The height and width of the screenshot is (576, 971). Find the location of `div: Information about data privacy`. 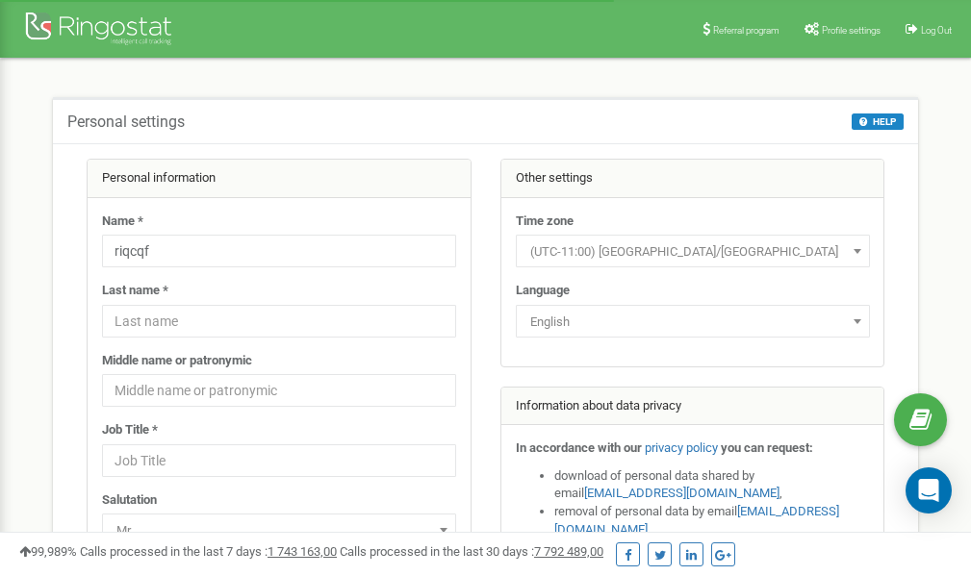

div: Information about data privacy is located at coordinates (693, 407).